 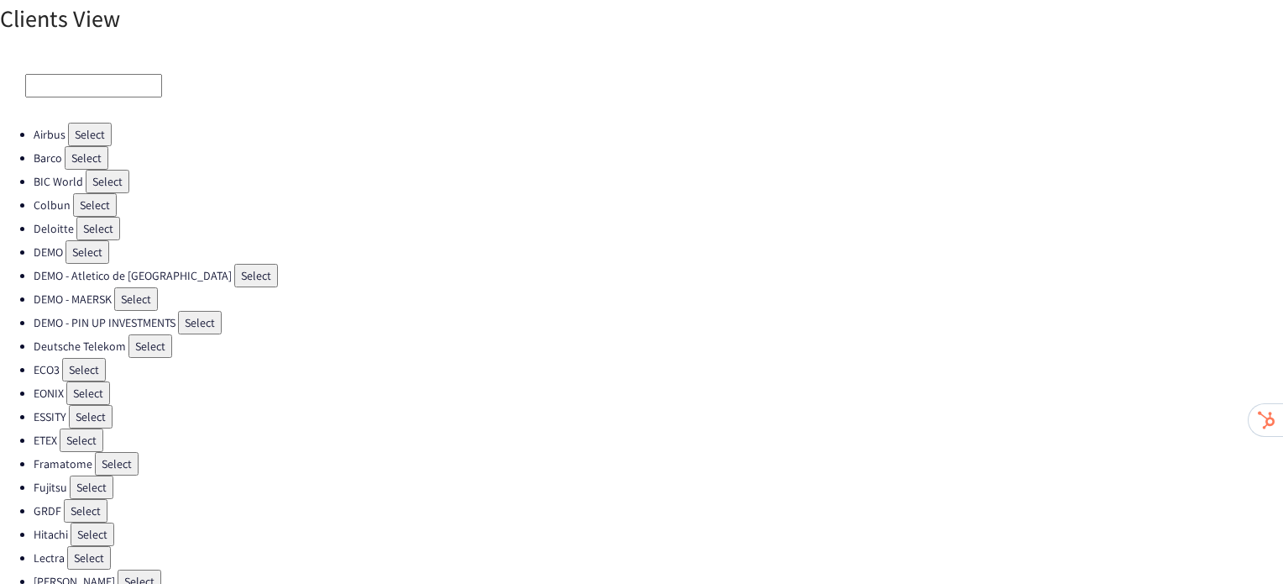 I want to click on li: Barco, so click(x=658, y=158).